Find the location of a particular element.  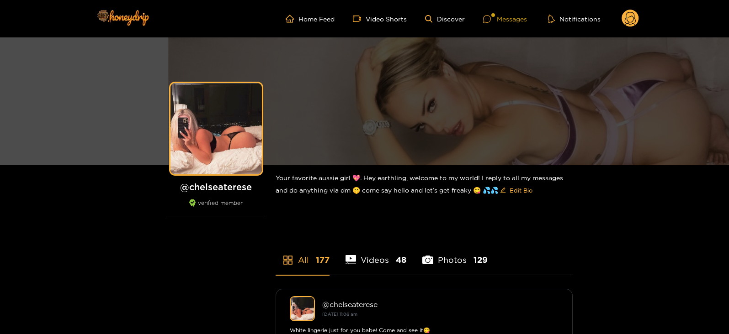

a: Home Feed is located at coordinates (310, 19).